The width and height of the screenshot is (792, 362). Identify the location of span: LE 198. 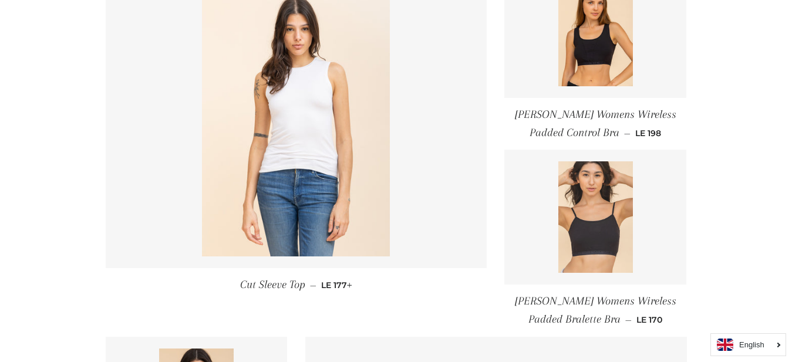
(648, 133).